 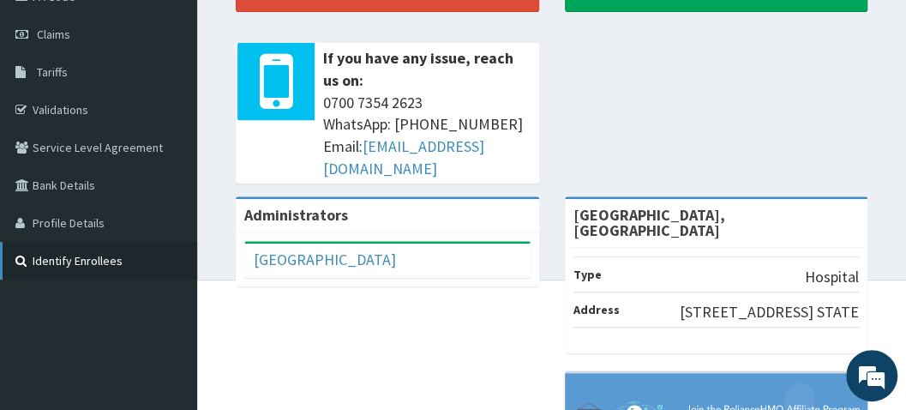 What do you see at coordinates (296, 214) in the screenshot?
I see `b: Administrators` at bounding box center [296, 214].